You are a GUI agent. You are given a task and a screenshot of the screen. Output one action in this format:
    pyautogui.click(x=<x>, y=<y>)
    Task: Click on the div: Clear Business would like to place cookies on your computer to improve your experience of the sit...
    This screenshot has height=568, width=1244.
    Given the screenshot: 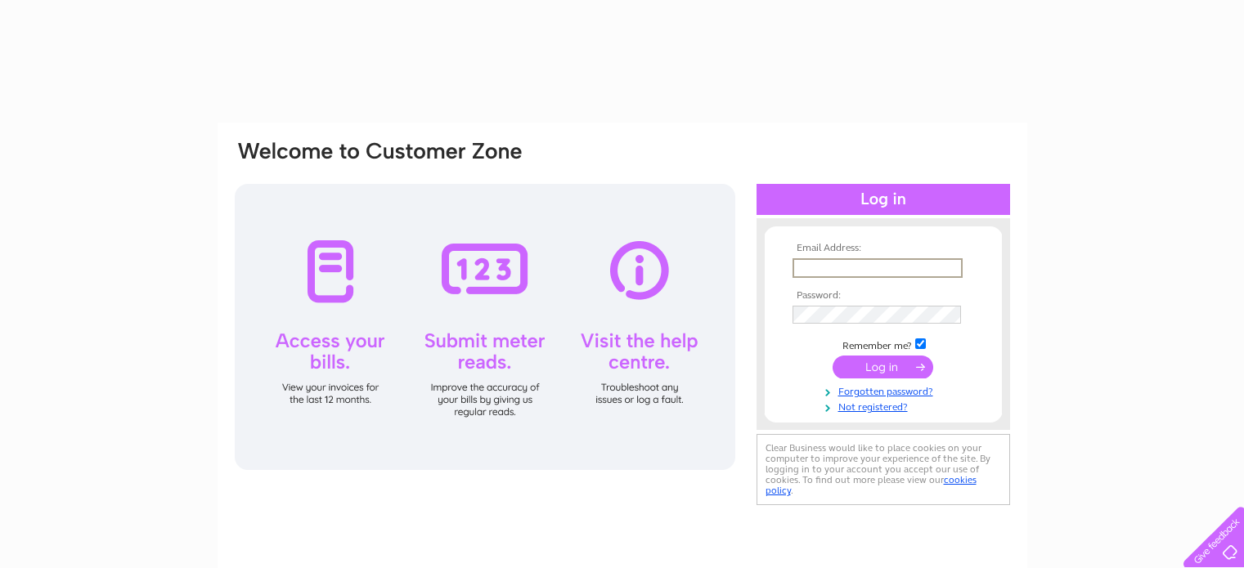 What is the action you would take?
    pyautogui.click(x=883, y=469)
    